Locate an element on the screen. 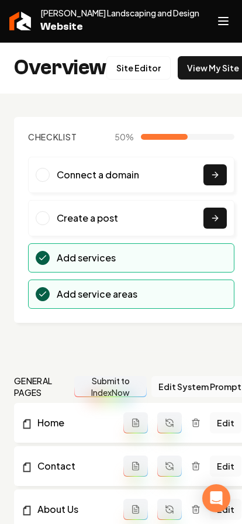 The height and width of the screenshot is (524, 242). a: Contact is located at coordinates (72, 466).